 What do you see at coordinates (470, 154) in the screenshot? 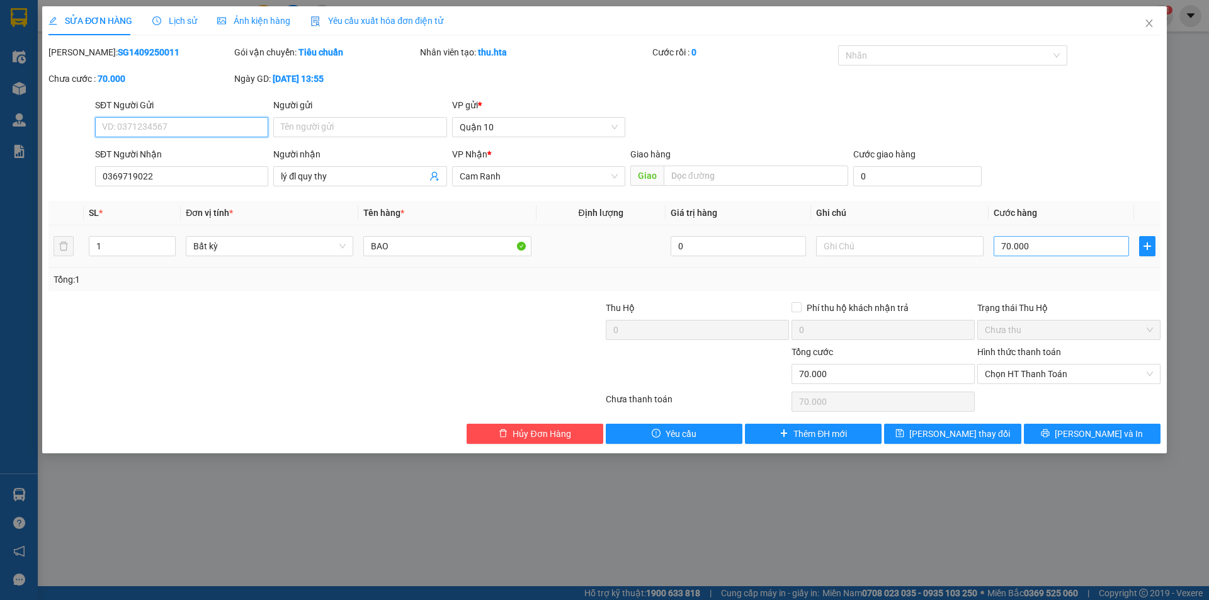
I see `span: VP Nhận` at bounding box center [470, 154].